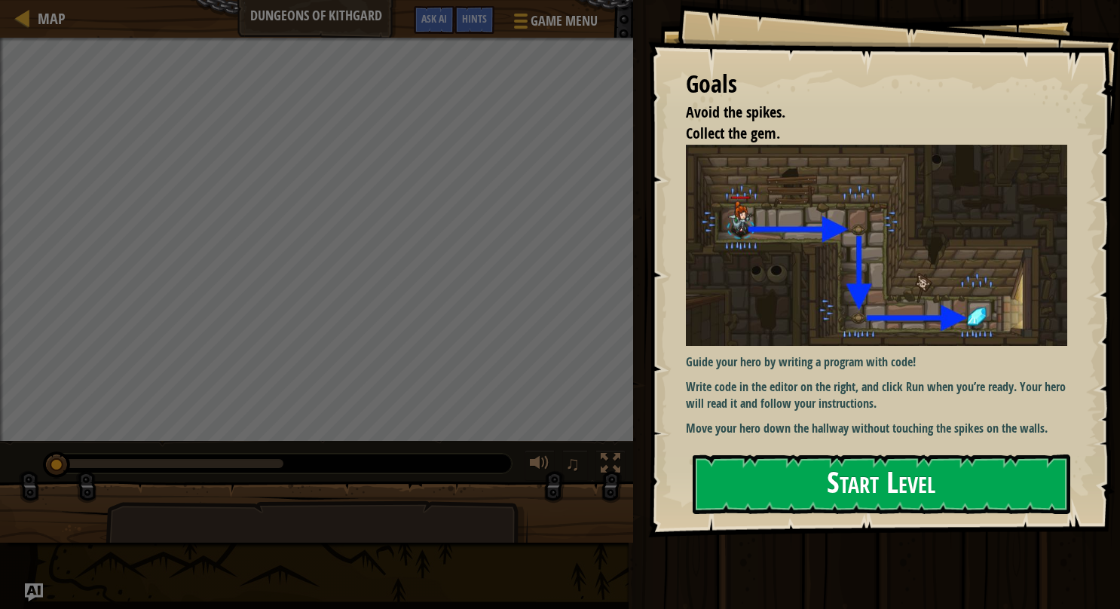 The height and width of the screenshot is (609, 1120). I want to click on p: Guide your hero by writing a program with code!, so click(882, 362).